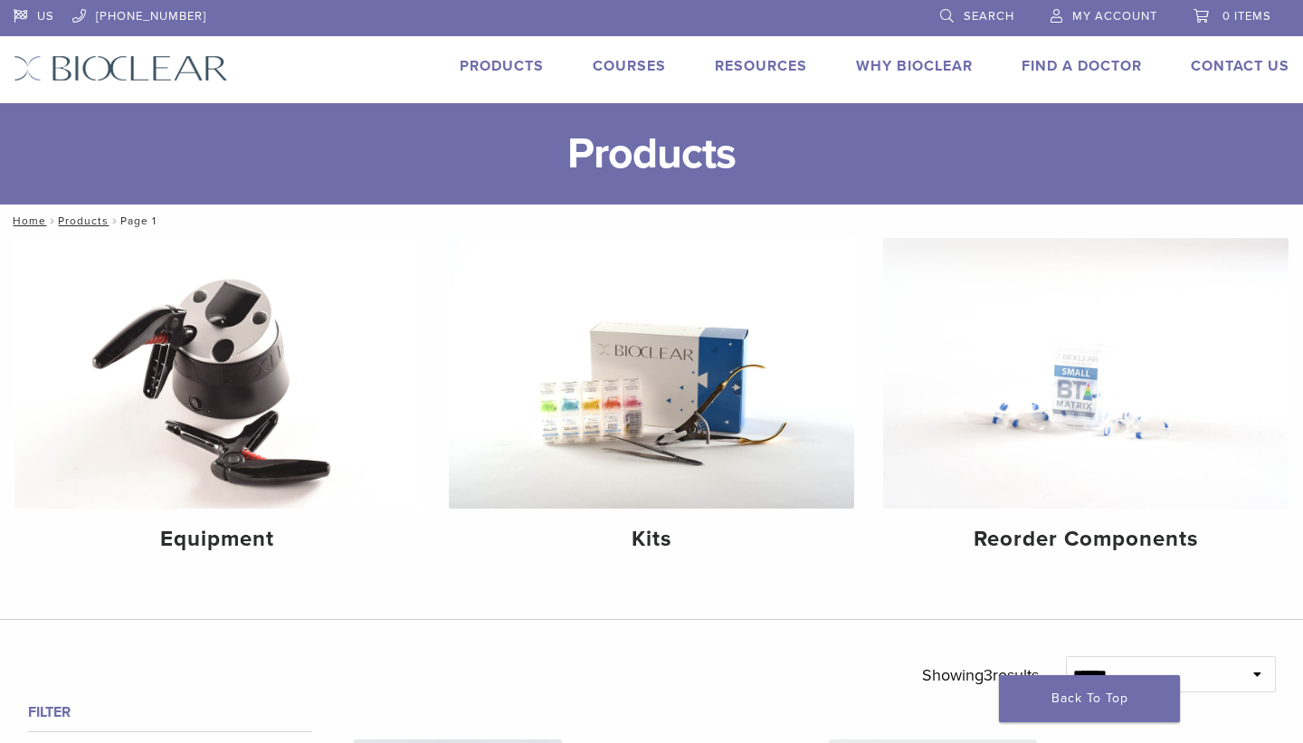  I want to click on a: Back To Top, so click(1089, 699).